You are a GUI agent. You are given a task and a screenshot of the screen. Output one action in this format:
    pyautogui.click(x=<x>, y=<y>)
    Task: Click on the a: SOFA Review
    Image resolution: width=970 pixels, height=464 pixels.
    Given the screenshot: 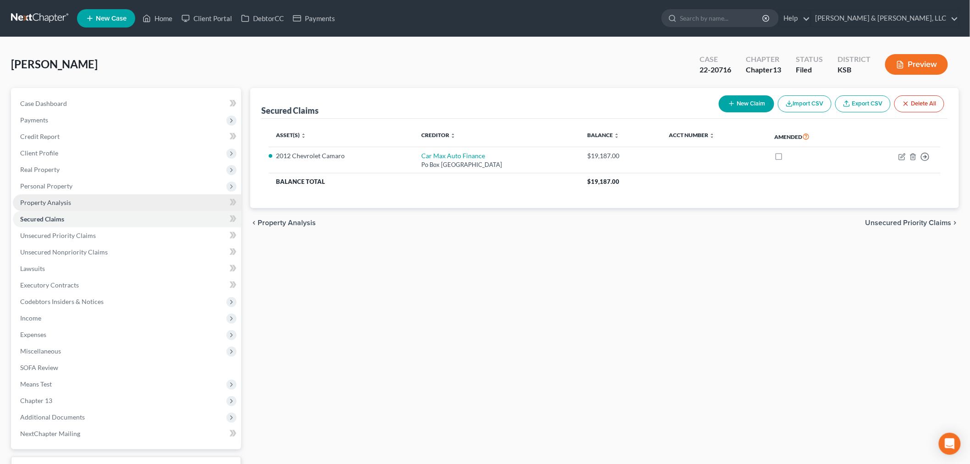 What is the action you would take?
    pyautogui.click(x=127, y=367)
    